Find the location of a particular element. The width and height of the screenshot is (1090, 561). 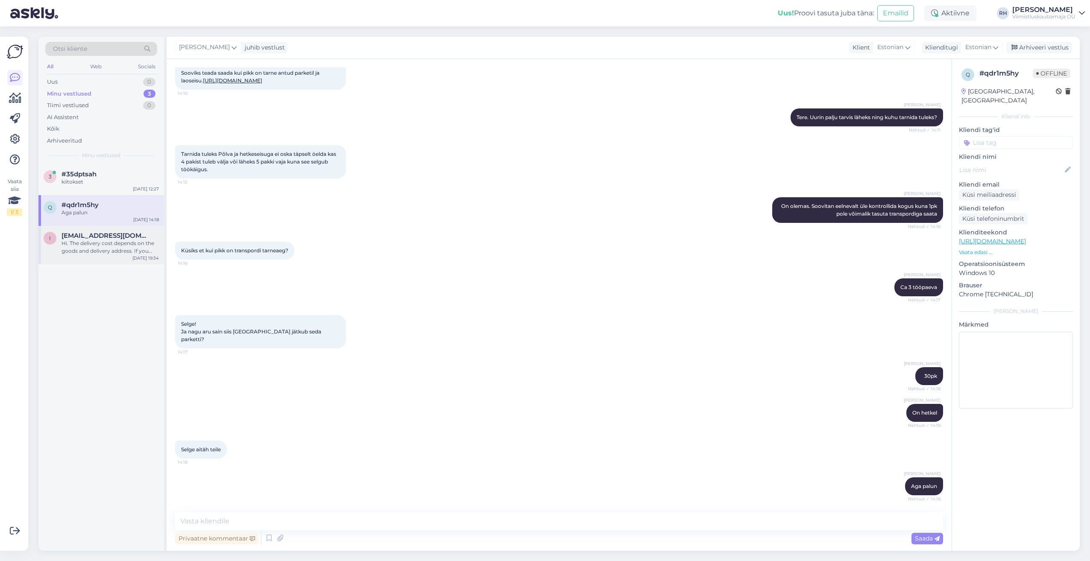

p: Brauser is located at coordinates (1016, 285).